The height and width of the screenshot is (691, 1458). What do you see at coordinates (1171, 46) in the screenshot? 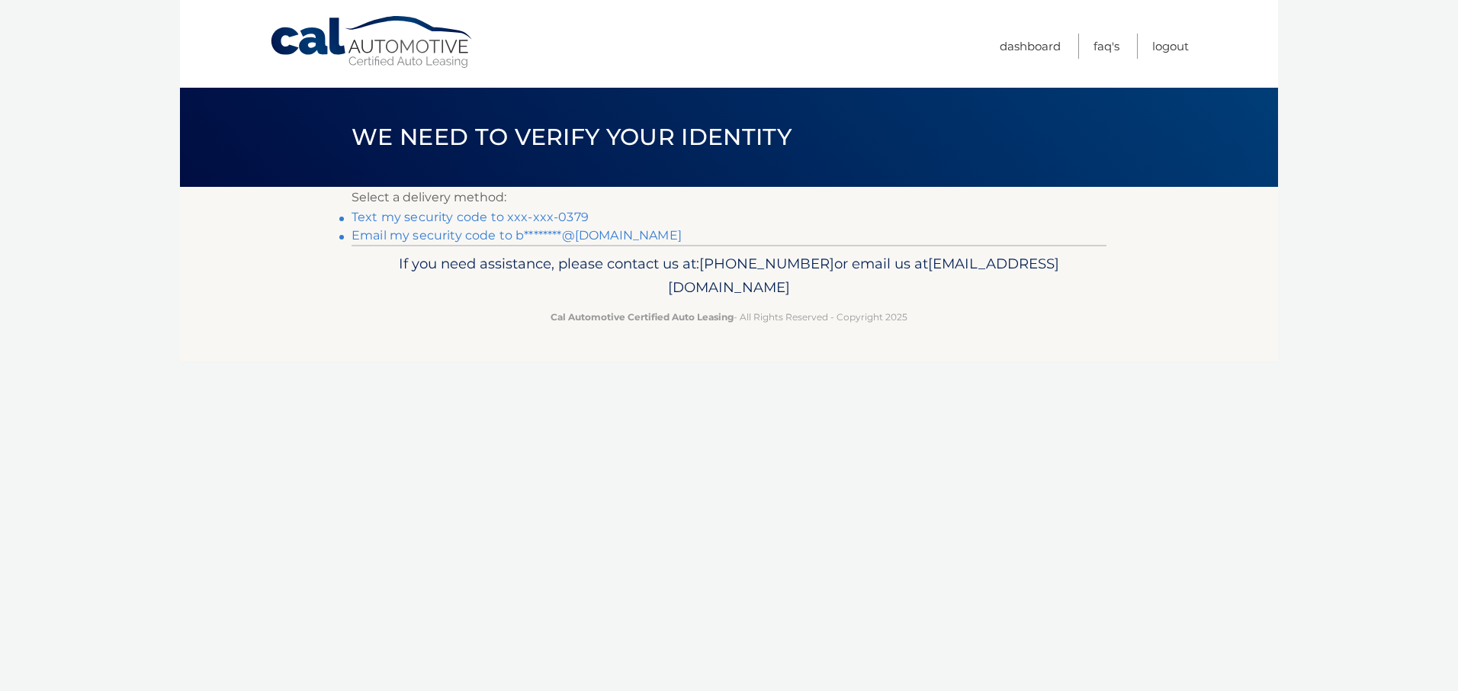
I see `a: Logout` at bounding box center [1171, 46].